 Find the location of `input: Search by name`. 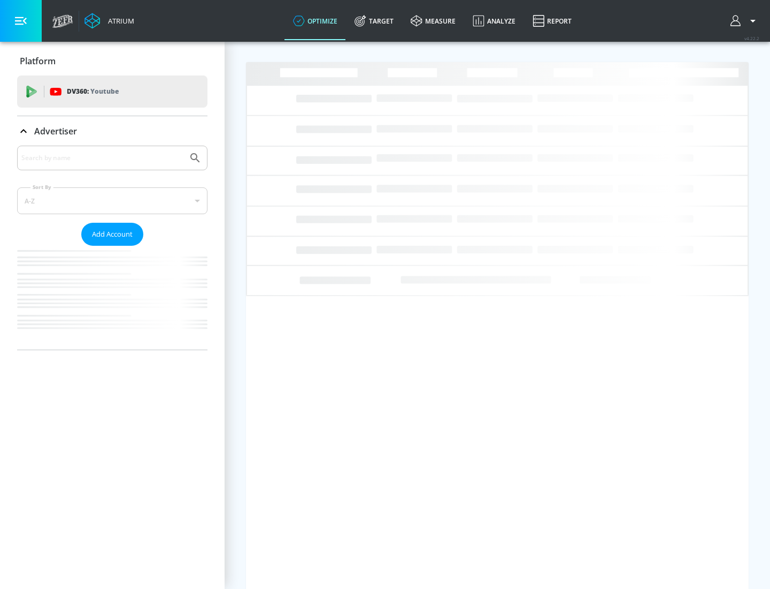

input: Search by name is located at coordinates (102, 158).